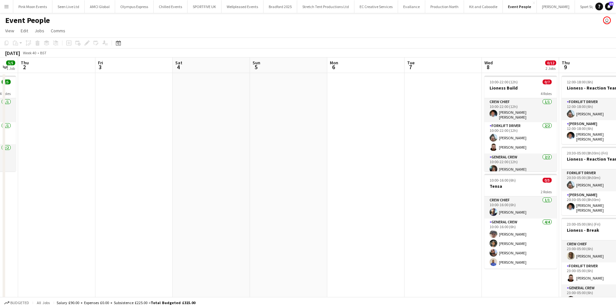  What do you see at coordinates (69, 6) in the screenshot?
I see `button: Seen Live Ltd` at bounding box center [69, 6].